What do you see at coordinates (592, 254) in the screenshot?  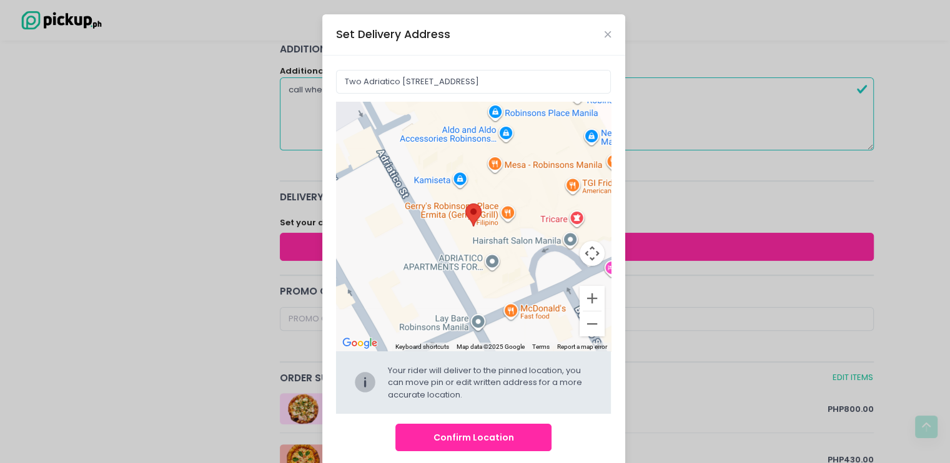 I see `button: Map camera controls` at bounding box center [592, 254].